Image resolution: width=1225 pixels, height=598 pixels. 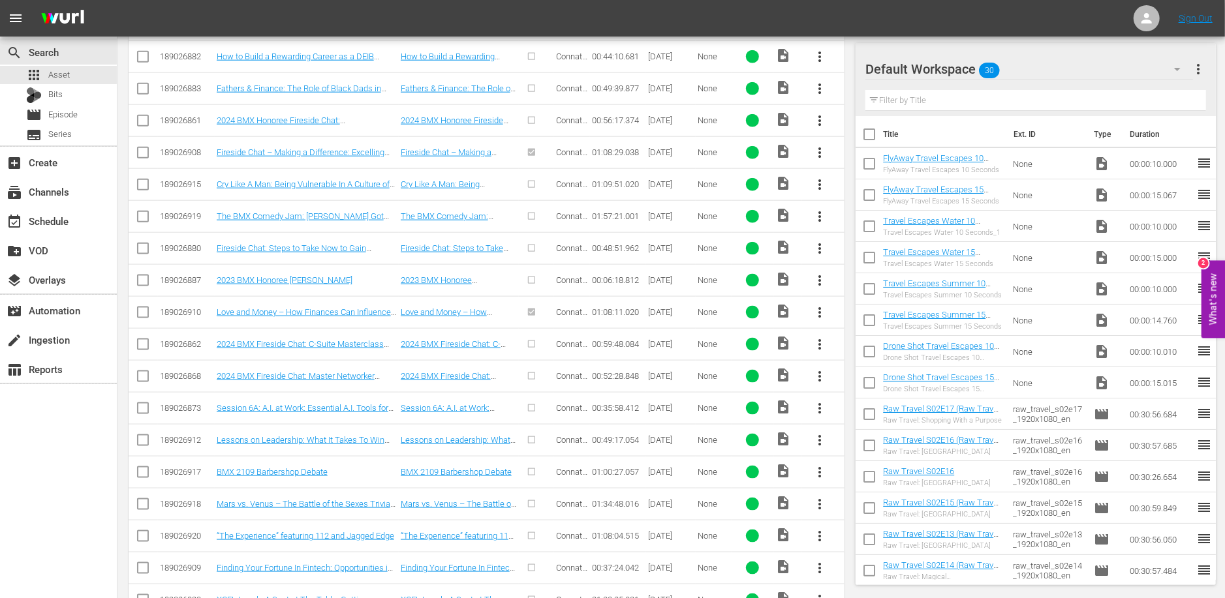 What do you see at coordinates (1160, 446) in the screenshot?
I see `td: 00:30:57.685` at bounding box center [1160, 446].